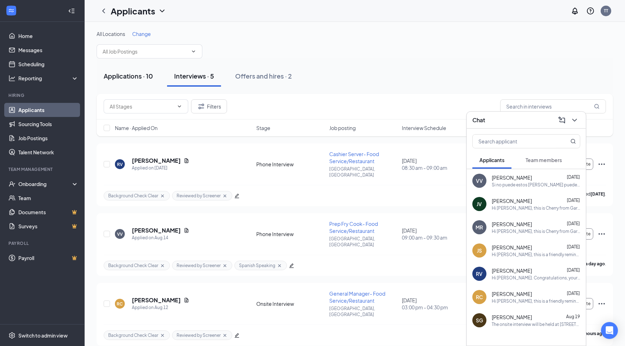  What do you see at coordinates (43, 169) in the screenshot?
I see `div: Team Management` at bounding box center [43, 169].